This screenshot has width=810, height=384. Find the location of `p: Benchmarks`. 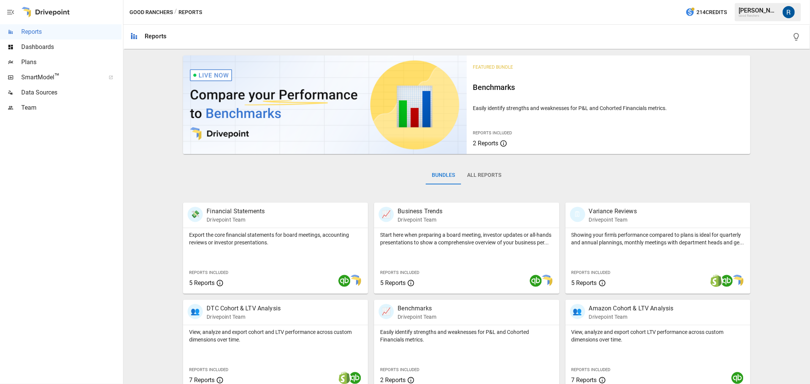

p: Benchmarks is located at coordinates (417, 309).